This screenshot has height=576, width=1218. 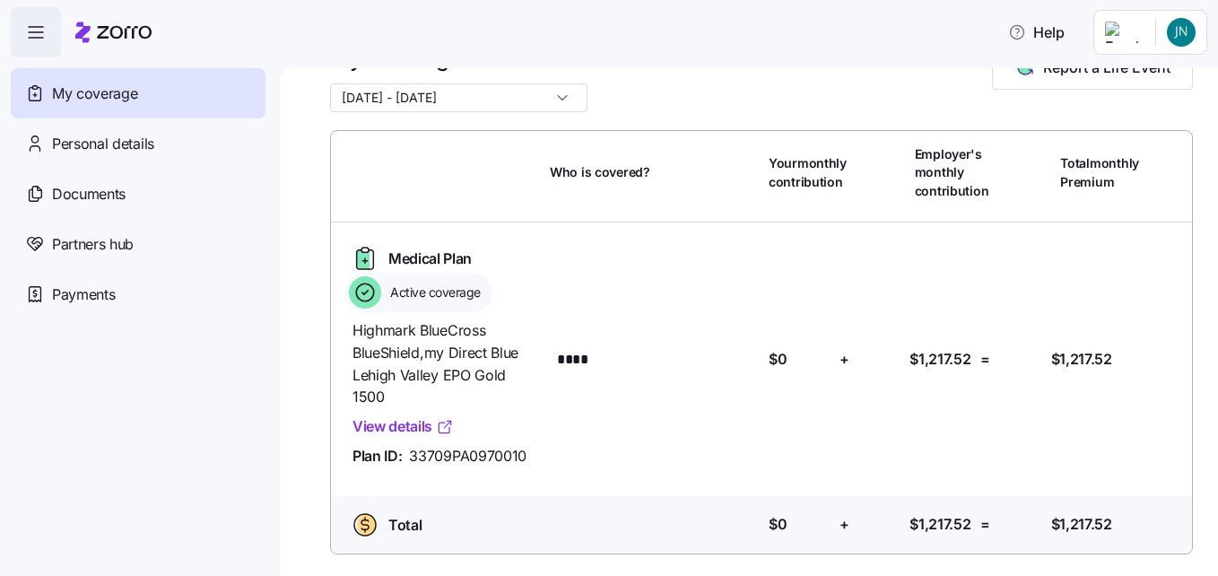 I want to click on span: Payments, so click(x=83, y=294).